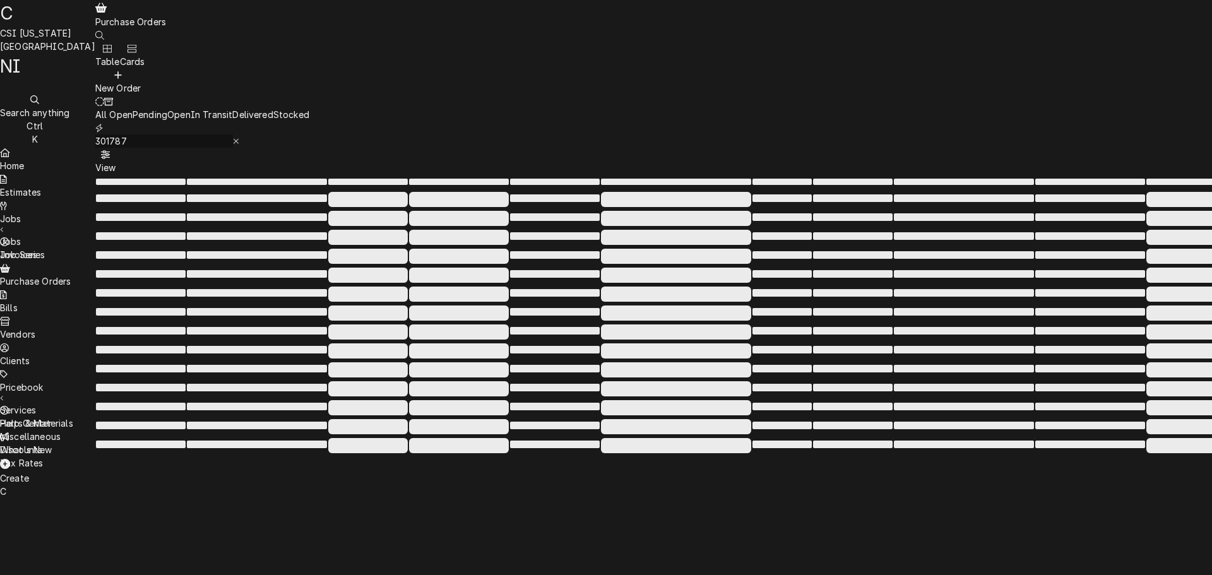  What do you see at coordinates (211, 114) in the screenshot?
I see `div: In Transit` at bounding box center [211, 114].